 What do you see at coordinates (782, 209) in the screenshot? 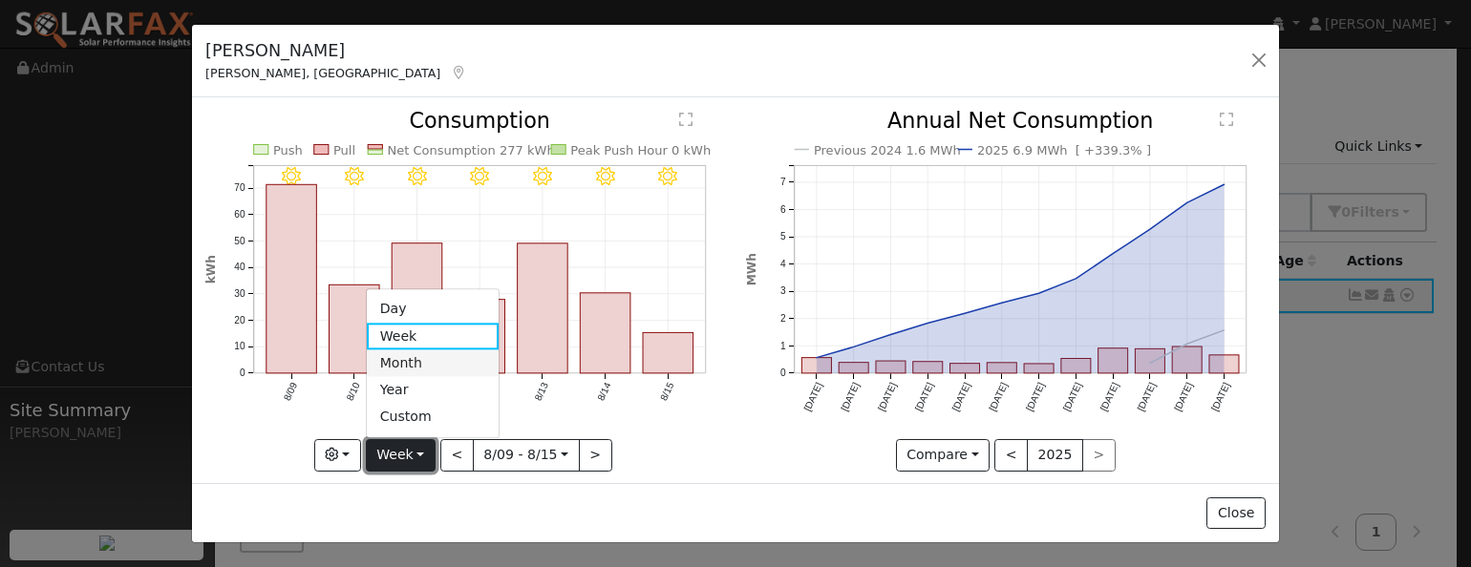
I see `text: 6` at bounding box center [782, 209].